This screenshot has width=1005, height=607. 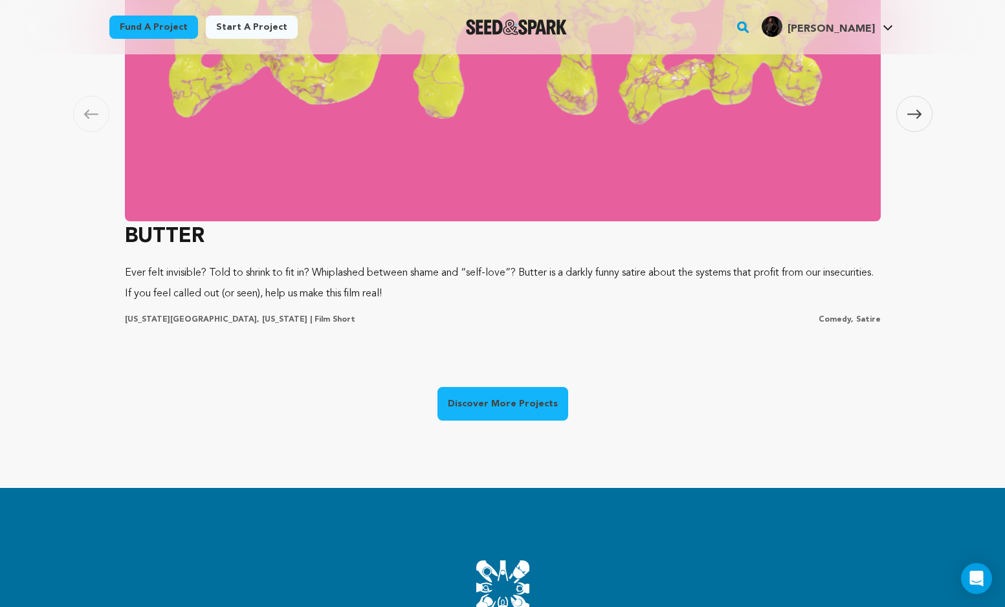 I want to click on h3: BUTTER, so click(x=503, y=237).